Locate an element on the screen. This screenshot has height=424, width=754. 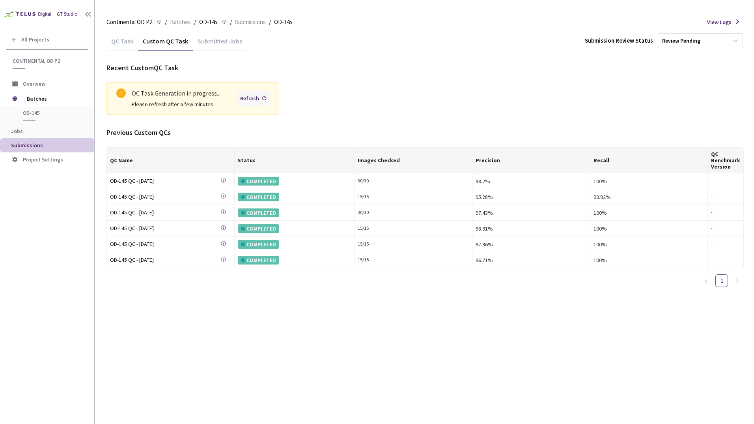
div: 99.92% is located at coordinates (649, 197).